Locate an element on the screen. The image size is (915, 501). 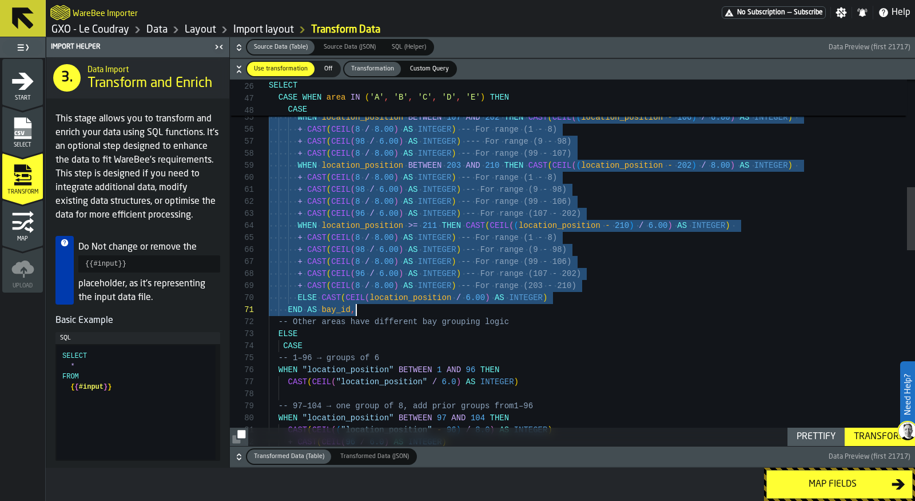
div: 60 is located at coordinates (242, 177).